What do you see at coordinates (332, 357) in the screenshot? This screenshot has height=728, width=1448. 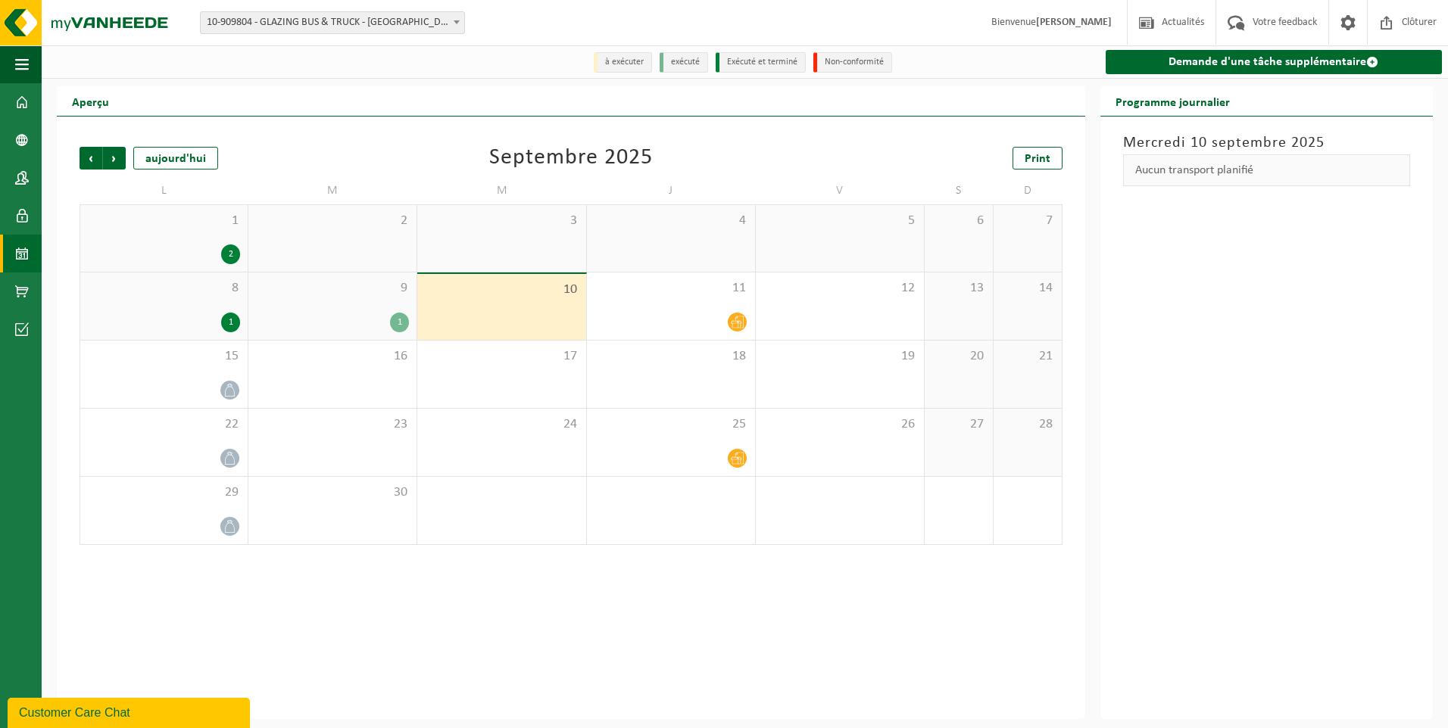 I see `span: 16` at bounding box center [332, 357].